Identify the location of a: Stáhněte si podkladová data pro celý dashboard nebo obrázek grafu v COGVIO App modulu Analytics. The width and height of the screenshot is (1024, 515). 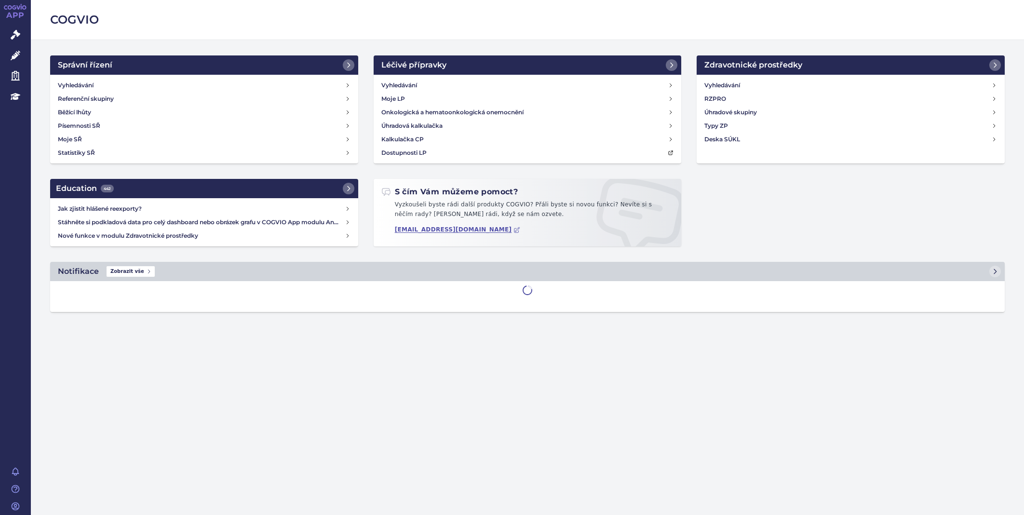
(204, 222).